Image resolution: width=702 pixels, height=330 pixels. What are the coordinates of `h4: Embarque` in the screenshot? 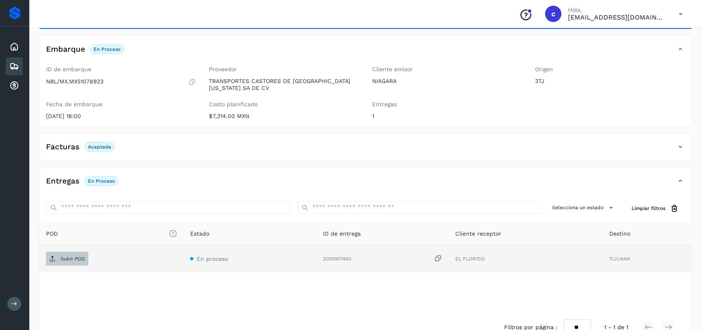 It's located at (66, 49).